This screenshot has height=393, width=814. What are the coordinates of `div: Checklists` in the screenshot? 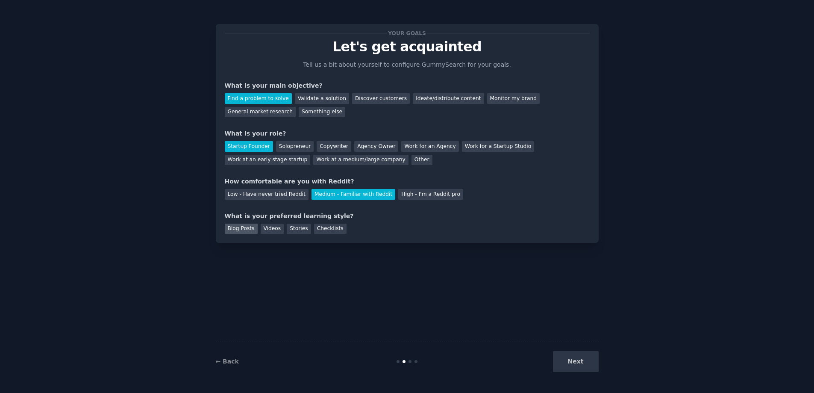 It's located at (330, 229).